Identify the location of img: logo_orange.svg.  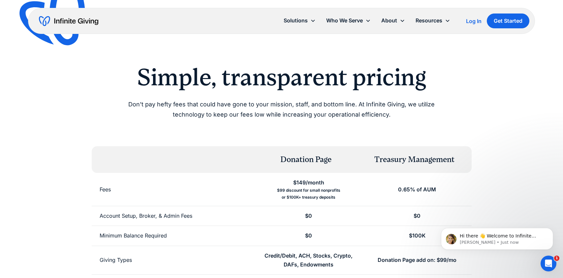
(13, 13).